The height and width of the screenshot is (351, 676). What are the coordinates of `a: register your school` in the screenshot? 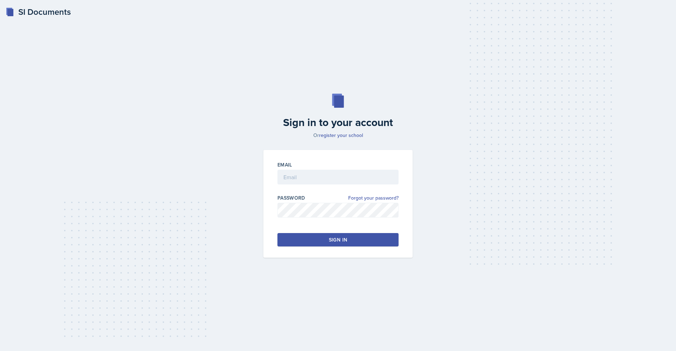 It's located at (341, 135).